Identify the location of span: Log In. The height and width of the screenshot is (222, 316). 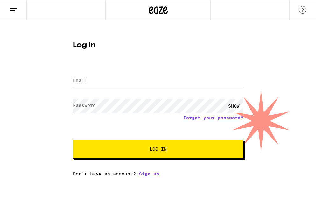
(158, 149).